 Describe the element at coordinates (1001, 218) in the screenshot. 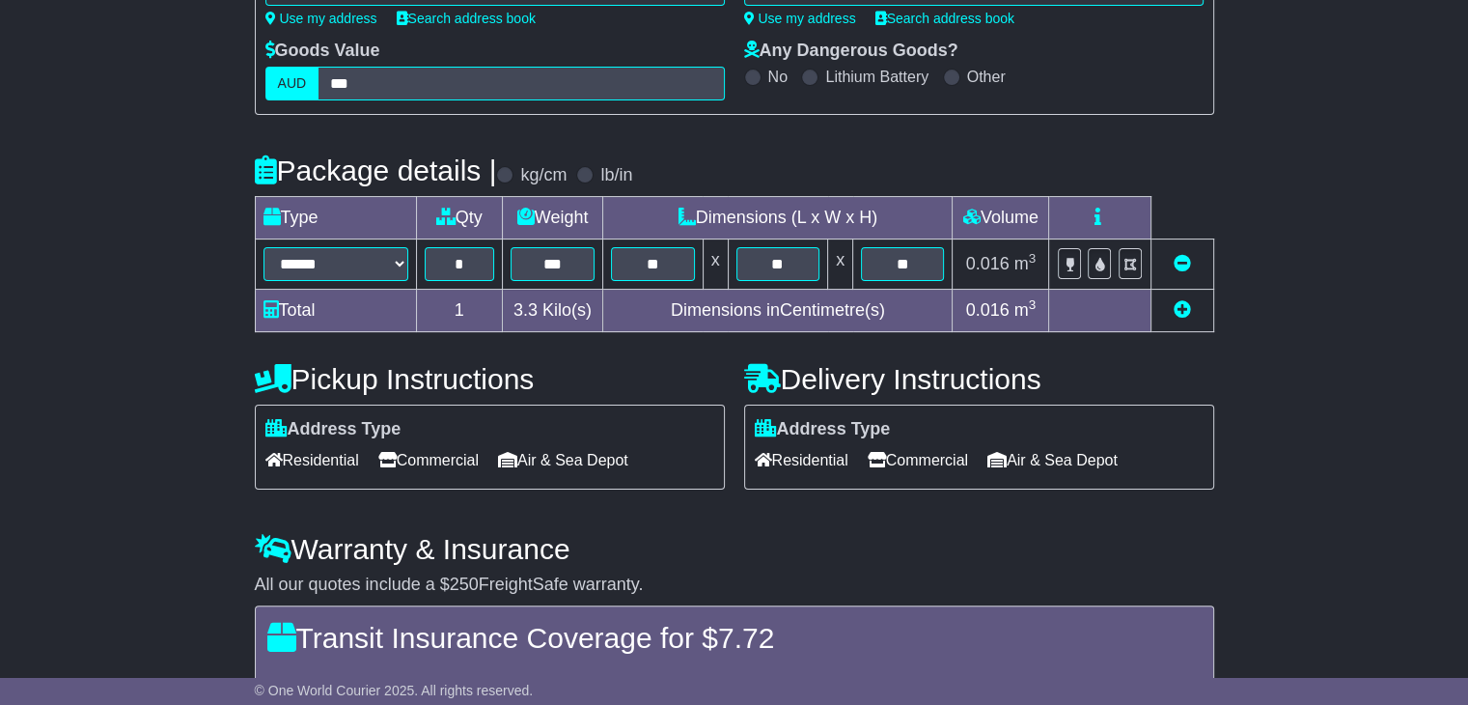

I see `td: Volume` at that location.